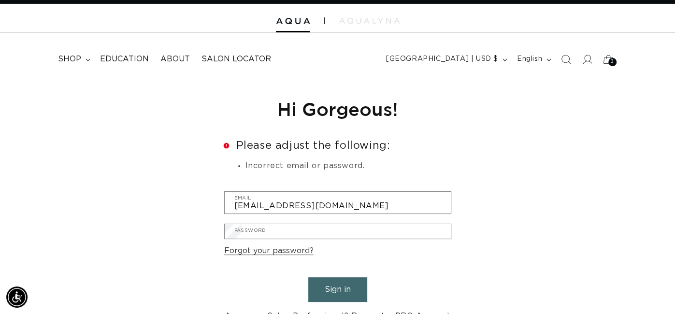 This screenshot has width=675, height=314. Describe the element at coordinates (236, 59) in the screenshot. I see `span: Salon Locator` at that location.